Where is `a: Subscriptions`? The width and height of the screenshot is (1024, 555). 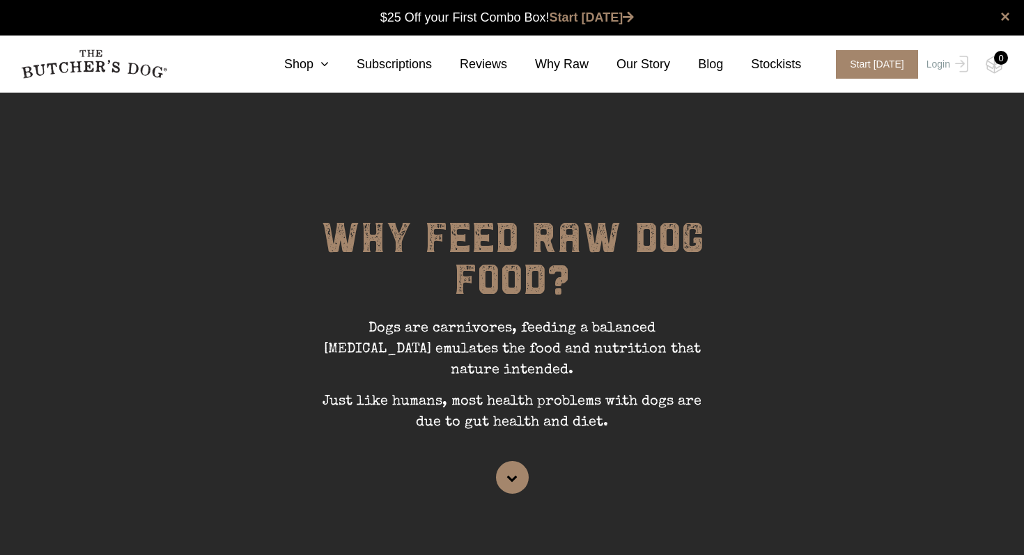 a: Subscriptions is located at coordinates (380, 64).